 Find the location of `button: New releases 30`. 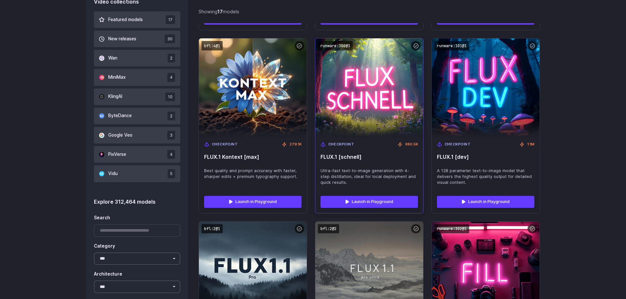

button: New releases 30 is located at coordinates (137, 39).